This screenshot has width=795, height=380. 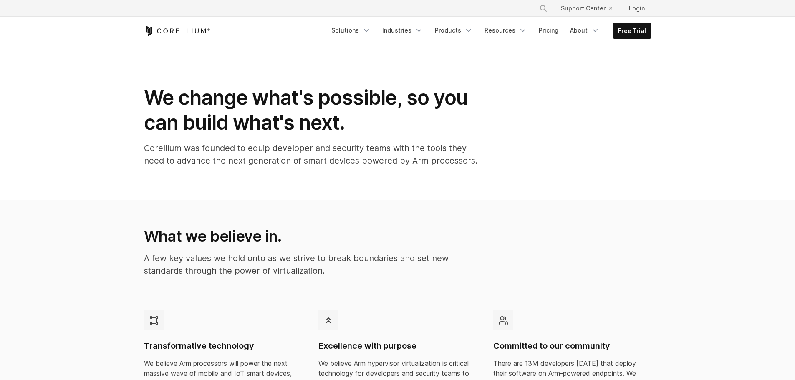 I want to click on a: Resources, so click(x=506, y=30).